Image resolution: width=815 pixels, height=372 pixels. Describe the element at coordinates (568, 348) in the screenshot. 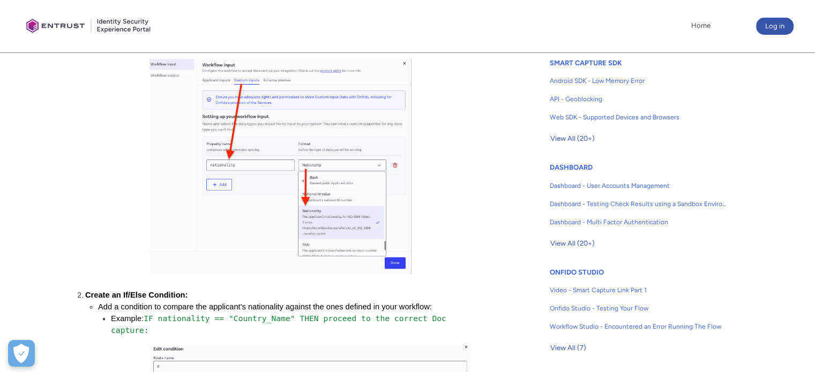

I see `button: View All (7)` at that location.